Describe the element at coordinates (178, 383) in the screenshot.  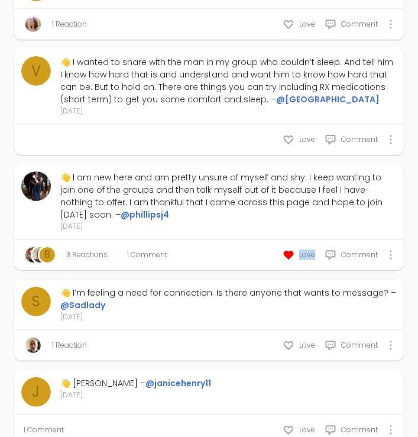
I see `a: @janicehenry11` at that location.